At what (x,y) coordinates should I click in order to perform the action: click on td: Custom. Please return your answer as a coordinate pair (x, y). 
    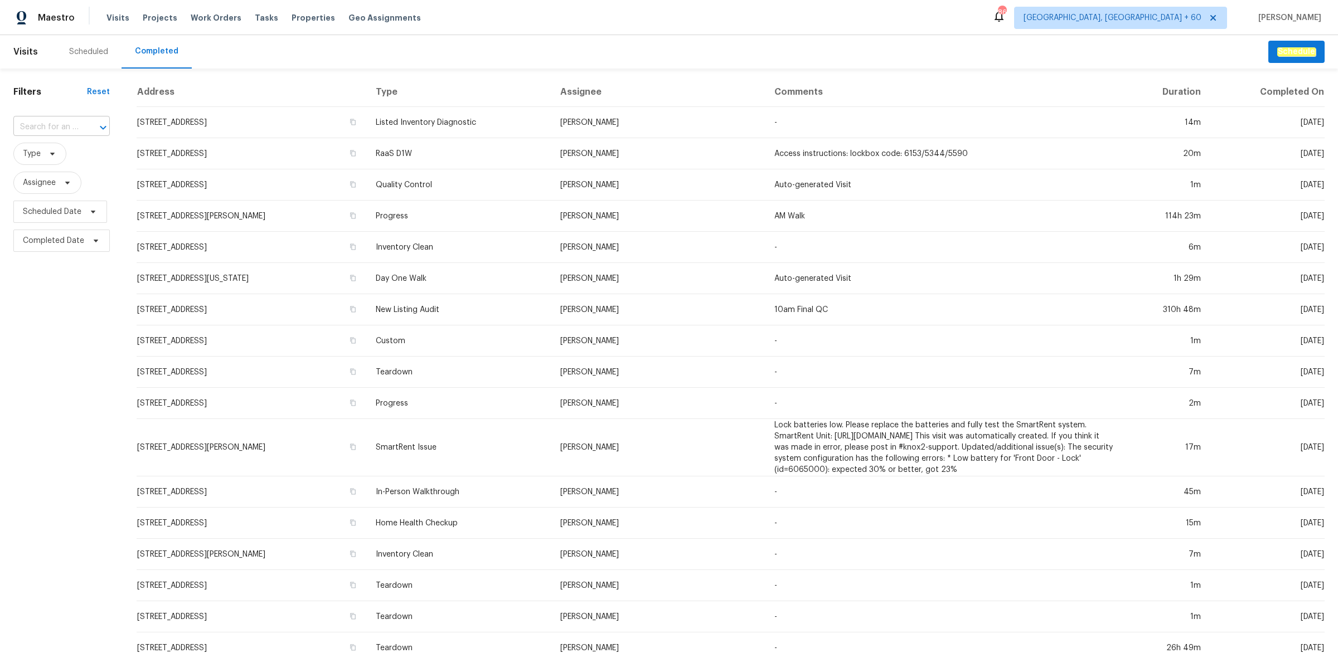
    Looking at the image, I should click on (459, 341).